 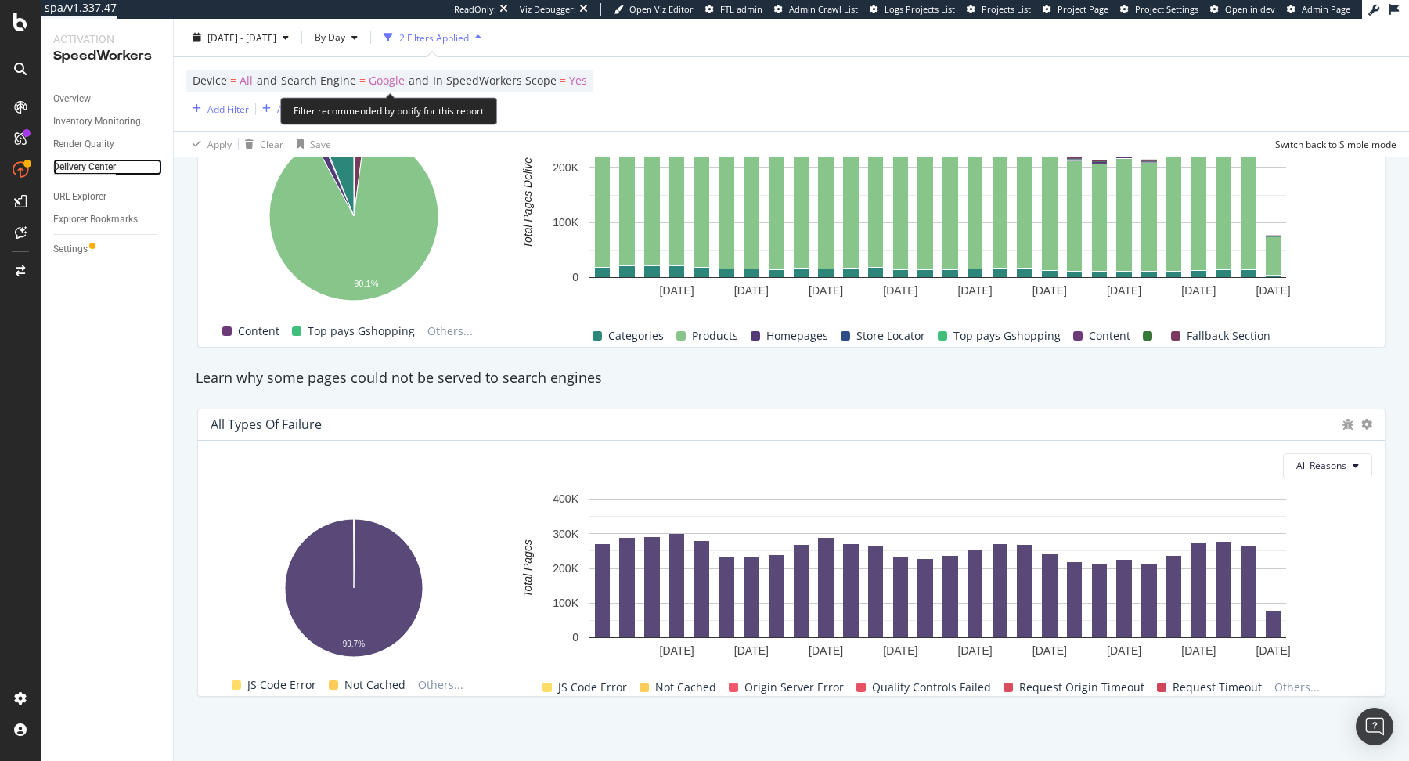 What do you see at coordinates (1081, 687) in the screenshot?
I see `span: Request Origin Timeout` at bounding box center [1081, 687].